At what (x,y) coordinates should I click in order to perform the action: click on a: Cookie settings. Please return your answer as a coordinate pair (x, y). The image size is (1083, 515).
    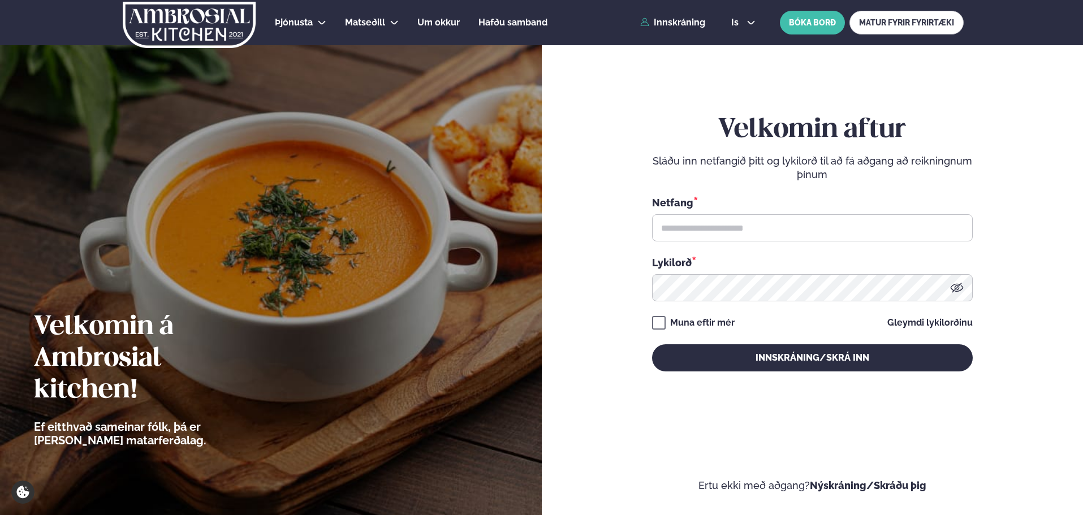
    Looking at the image, I should click on (23, 492).